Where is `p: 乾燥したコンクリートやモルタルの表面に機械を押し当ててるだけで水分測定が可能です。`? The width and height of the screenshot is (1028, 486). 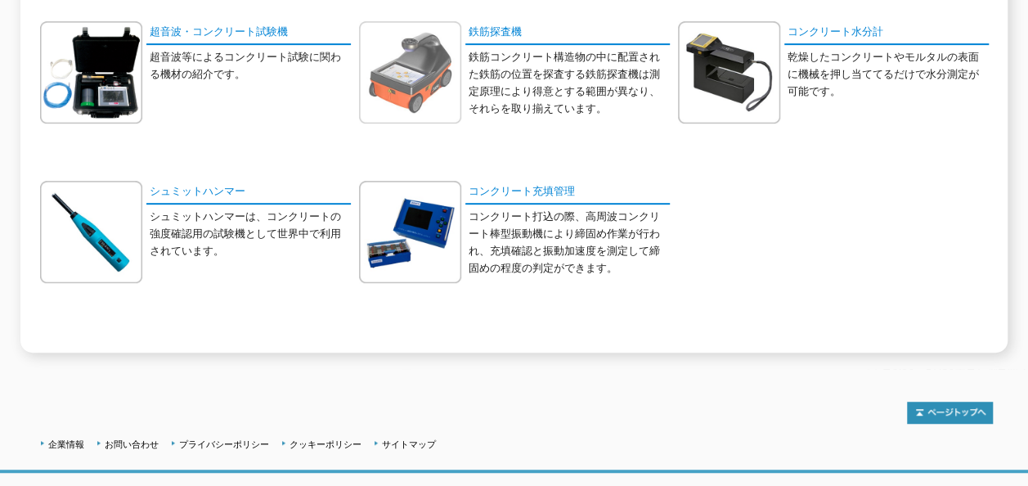
p: 乾燥したコンクリートやモルタルの表面に機械を押し当ててるだけで水分測定が可能です。 is located at coordinates (888, 74).